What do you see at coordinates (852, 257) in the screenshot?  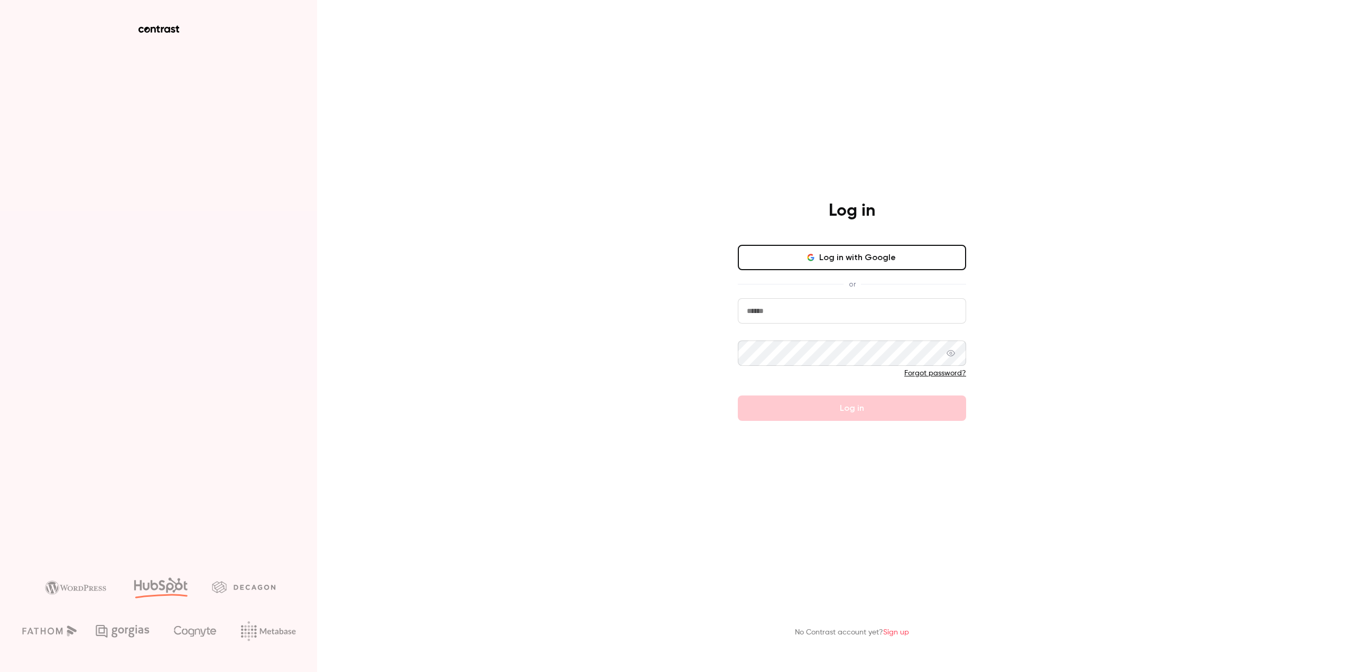 I see `button: Log in with Google` at bounding box center [852, 257].